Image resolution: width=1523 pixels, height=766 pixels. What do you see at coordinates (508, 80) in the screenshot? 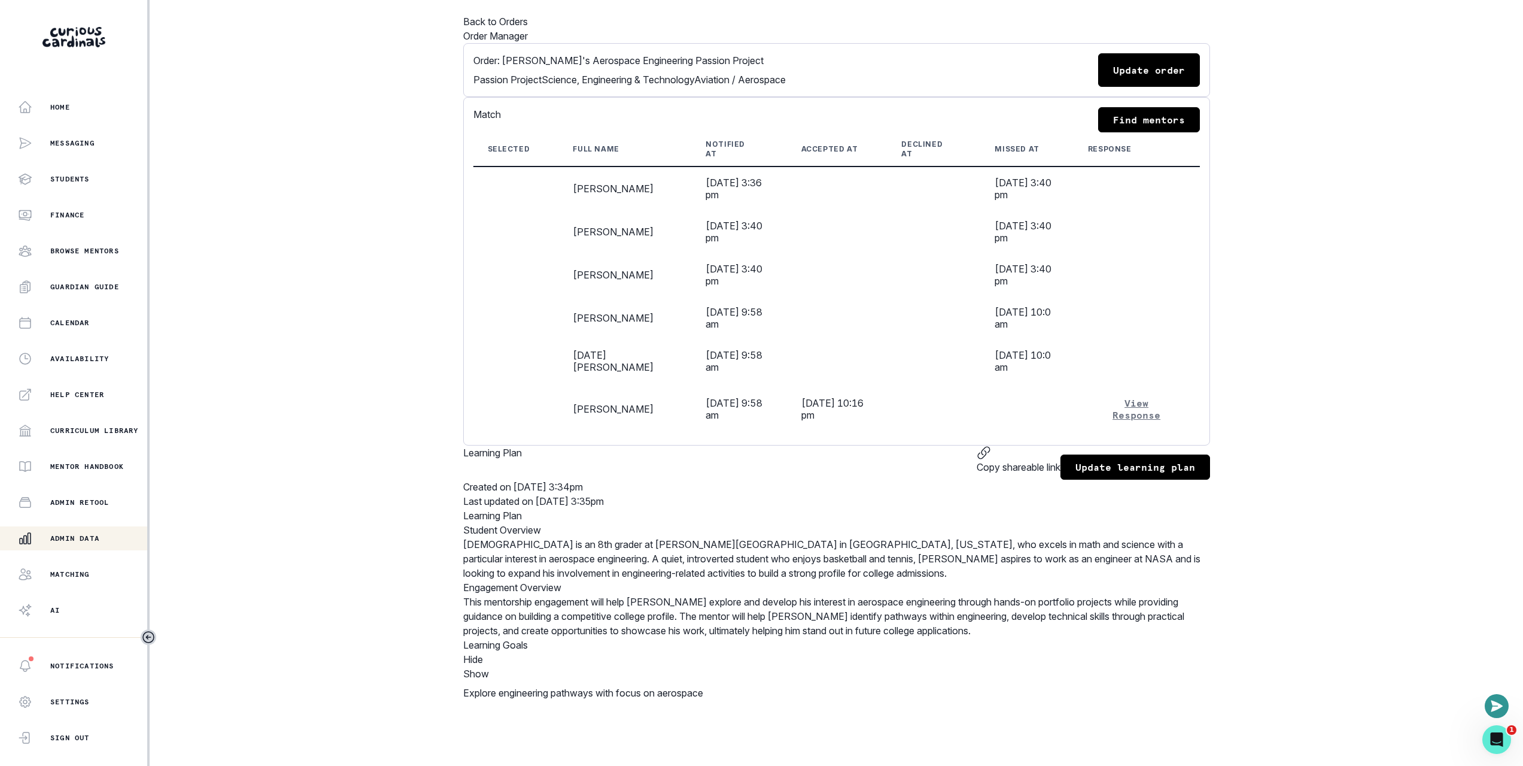
I see `span: Passion Project` at bounding box center [508, 80].